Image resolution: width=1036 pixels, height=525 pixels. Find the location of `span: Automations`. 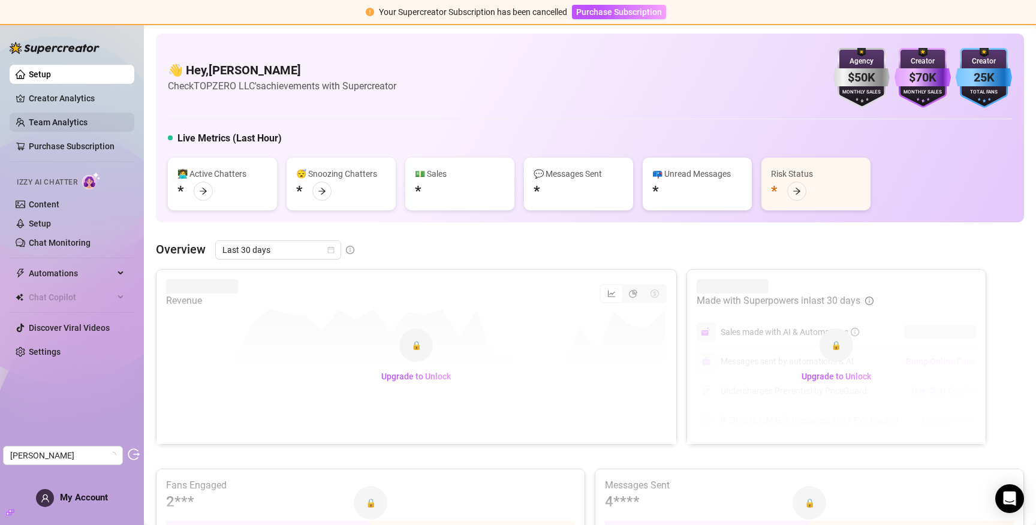

span: Automations is located at coordinates (71, 273).